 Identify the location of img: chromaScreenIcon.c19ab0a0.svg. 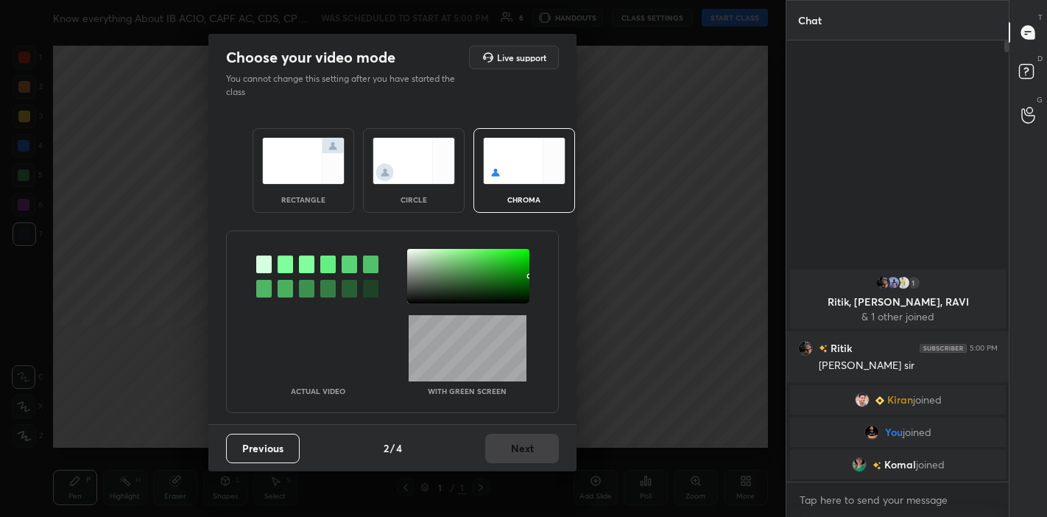
(524, 161).